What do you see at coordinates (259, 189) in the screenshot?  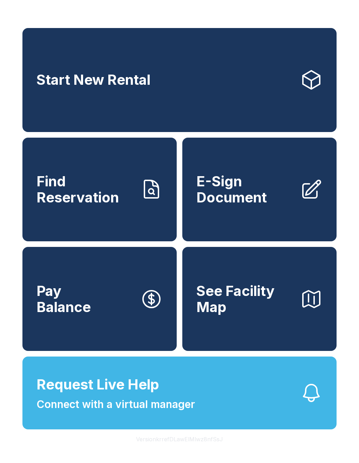 I see `a: E-Sign Document` at bounding box center [259, 189].